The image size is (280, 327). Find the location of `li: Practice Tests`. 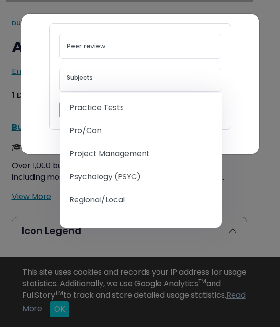

li: Practice Tests is located at coordinates (141, 108).